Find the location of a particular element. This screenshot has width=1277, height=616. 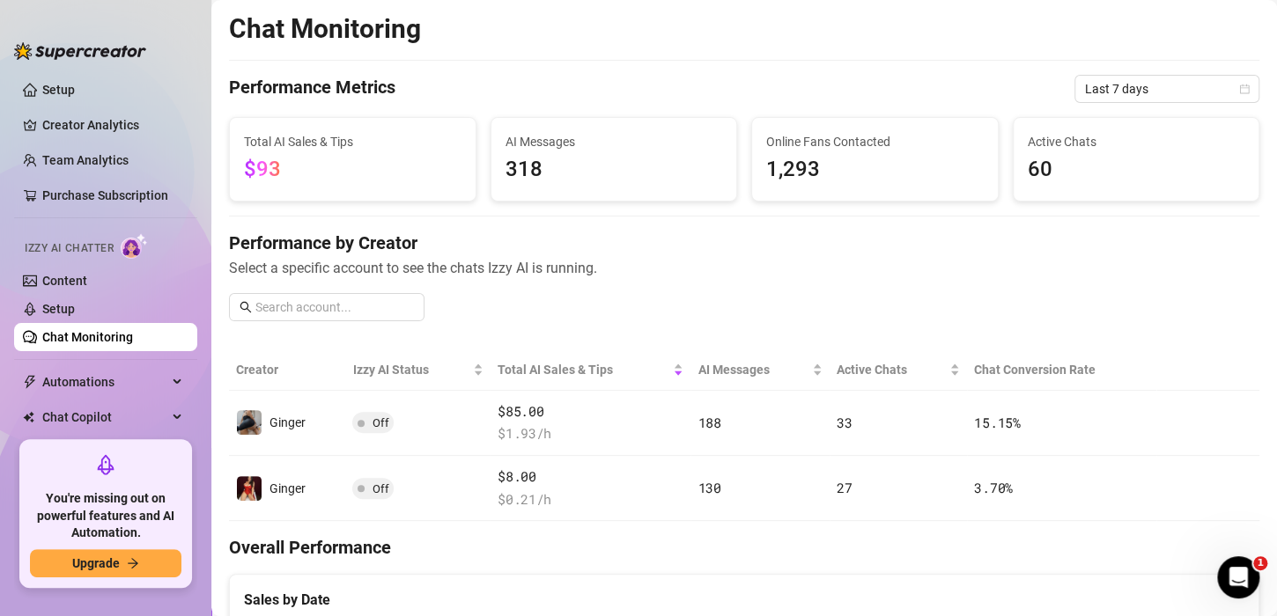

button: Emoji picker is located at coordinates (34, 489).